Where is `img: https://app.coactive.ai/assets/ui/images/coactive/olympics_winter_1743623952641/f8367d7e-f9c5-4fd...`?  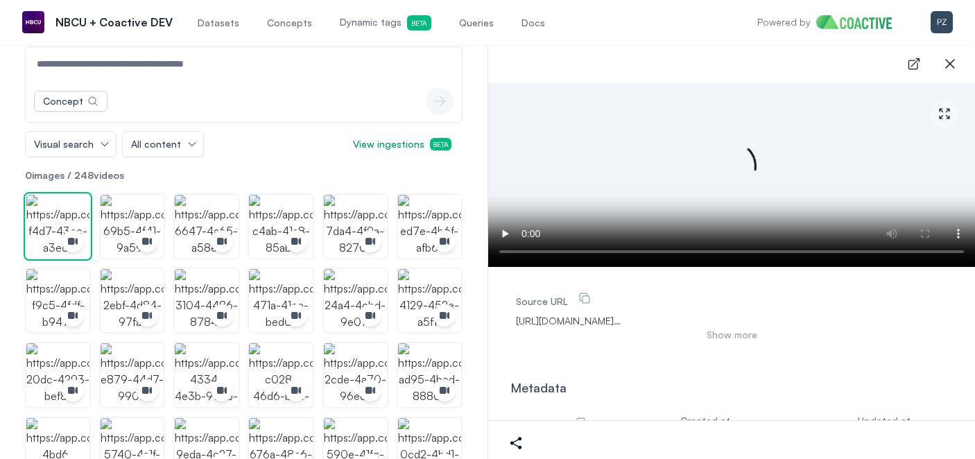
img: https://app.coactive.ai/assets/ui/images/coactive/olympics_winter_1743623952641/f8367d7e-f9c5-4fd... is located at coordinates (58, 300).